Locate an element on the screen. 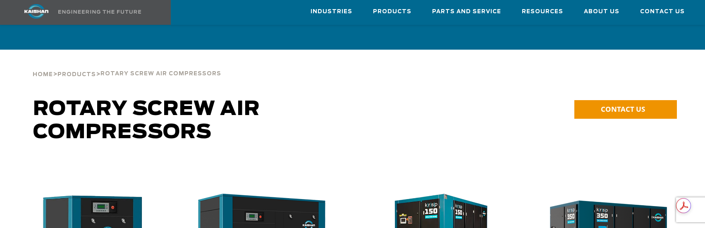 This screenshot has width=705, height=228. span: Home is located at coordinates (43, 74).